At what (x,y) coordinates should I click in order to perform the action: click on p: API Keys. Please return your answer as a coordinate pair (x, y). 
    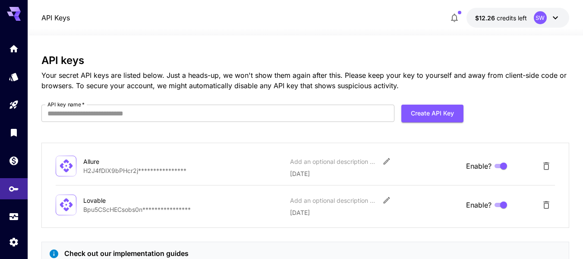
    Looking at the image, I should click on (56, 18).